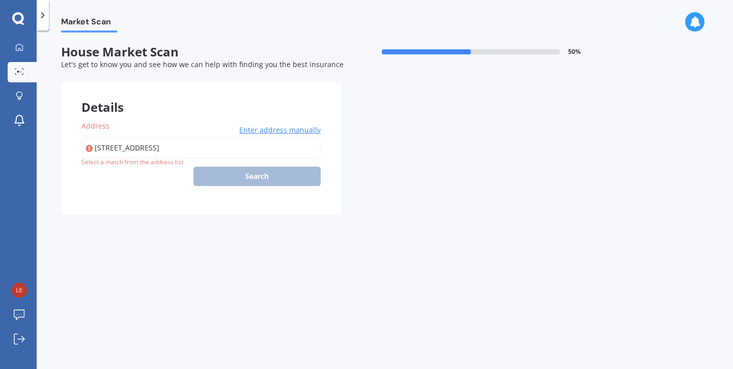 The height and width of the screenshot is (369, 733). What do you see at coordinates (574, 52) in the screenshot?
I see `span: 50 %` at bounding box center [574, 52].